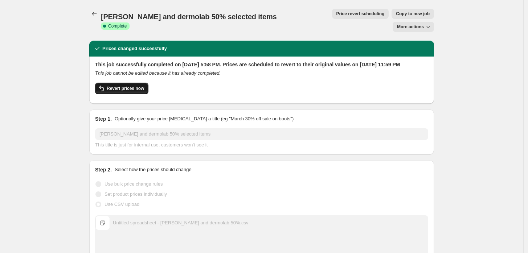  What do you see at coordinates (158, 73) in the screenshot?
I see `i: This job cannot be edited because it has already completed.` at bounding box center [158, 73].